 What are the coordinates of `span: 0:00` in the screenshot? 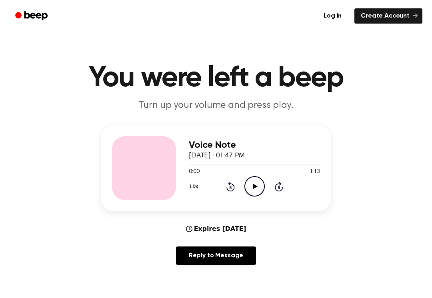 It's located at (194, 172).